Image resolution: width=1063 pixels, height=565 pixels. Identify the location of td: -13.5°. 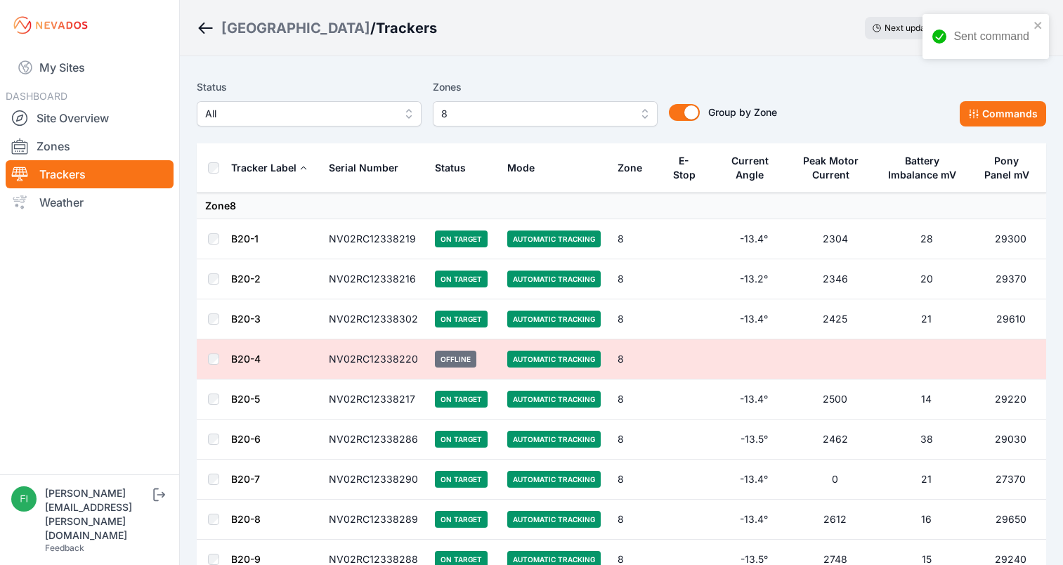
(754, 439).